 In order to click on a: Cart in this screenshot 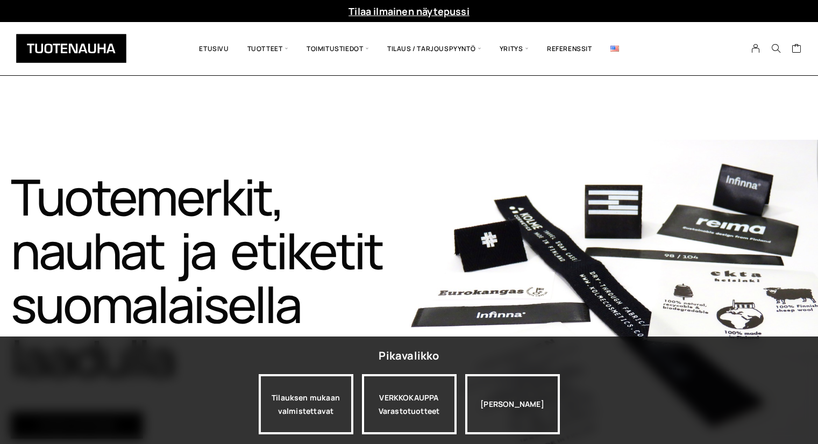, I will do `click(796, 49)`.